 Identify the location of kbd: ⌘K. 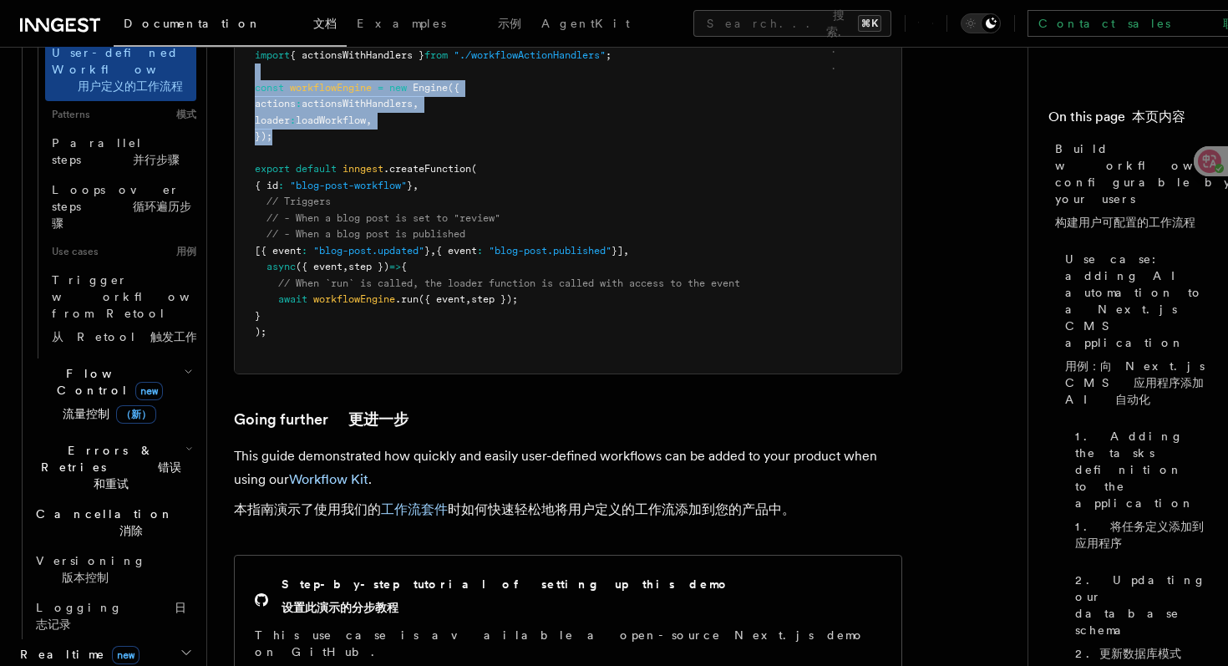
(870, 23).